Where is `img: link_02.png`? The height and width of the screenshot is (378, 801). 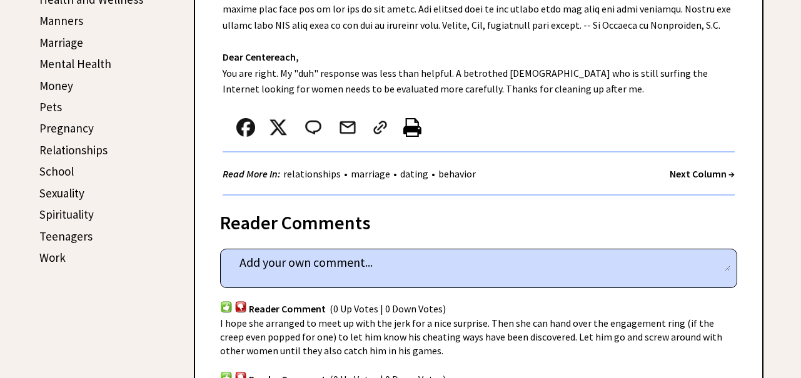 img: link_02.png is located at coordinates (380, 127).